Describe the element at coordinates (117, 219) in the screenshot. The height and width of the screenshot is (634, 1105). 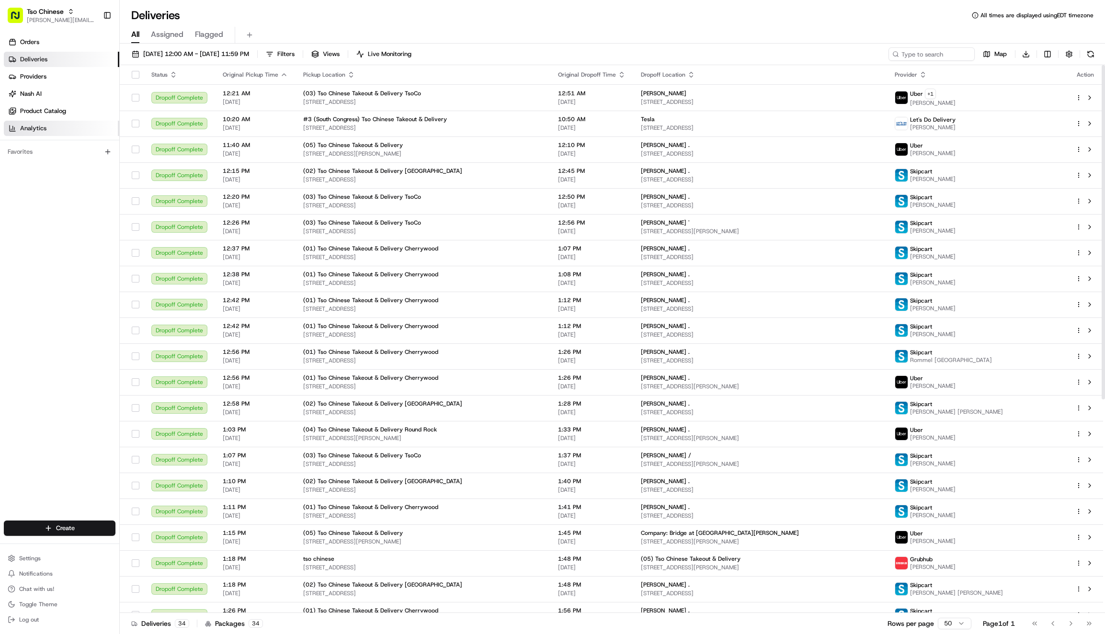
I see `a: 💻API Documentation` at that location.